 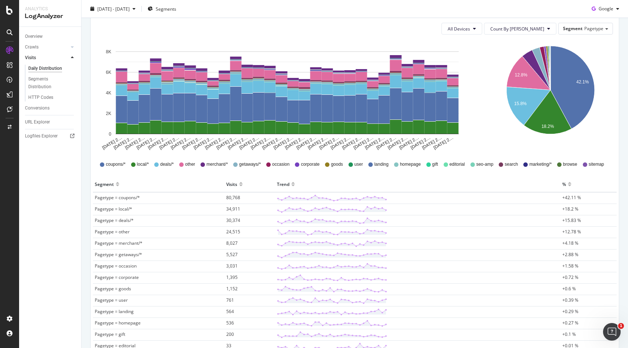 What do you see at coordinates (113, 288) in the screenshot?
I see `span: Pagetype = goods` at bounding box center [113, 288].